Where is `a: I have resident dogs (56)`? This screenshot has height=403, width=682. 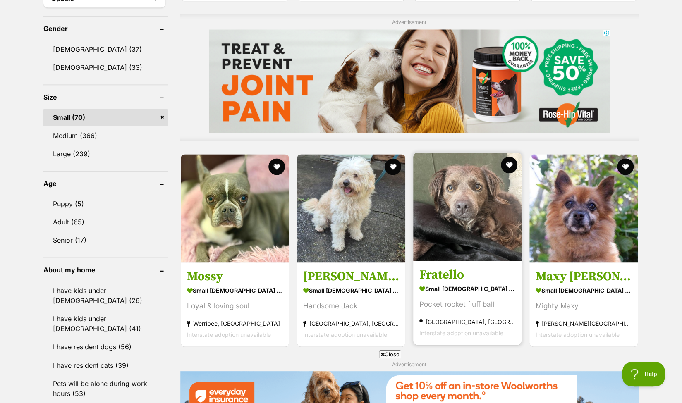
a: I have resident dogs (56) is located at coordinates (105, 347).